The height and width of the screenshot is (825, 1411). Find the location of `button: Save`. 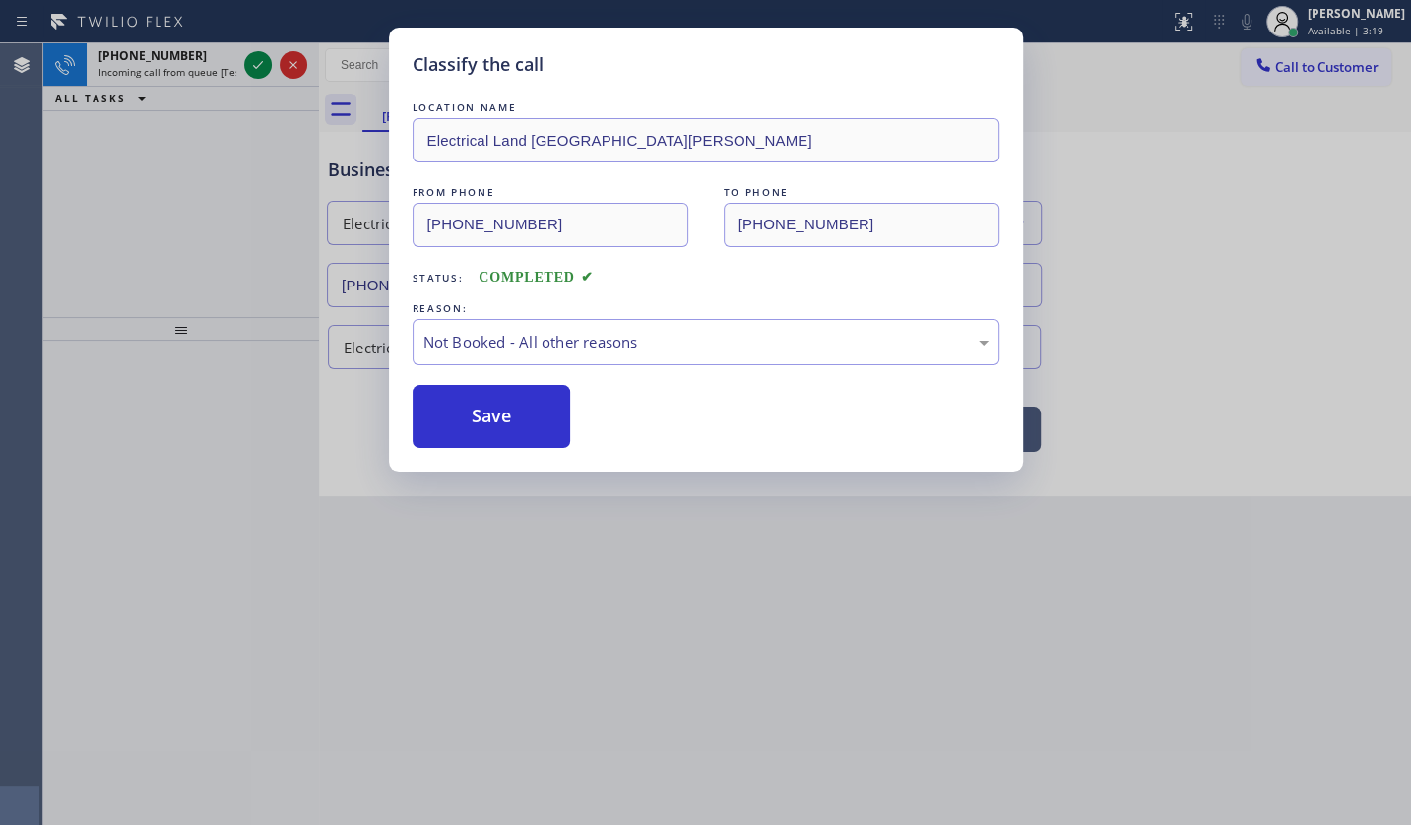

button: Save is located at coordinates (491, 417).